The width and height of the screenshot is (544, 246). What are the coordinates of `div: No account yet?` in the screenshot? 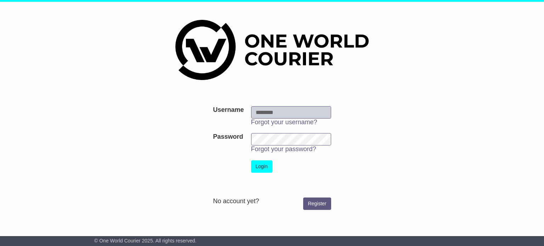 It's located at (272, 201).